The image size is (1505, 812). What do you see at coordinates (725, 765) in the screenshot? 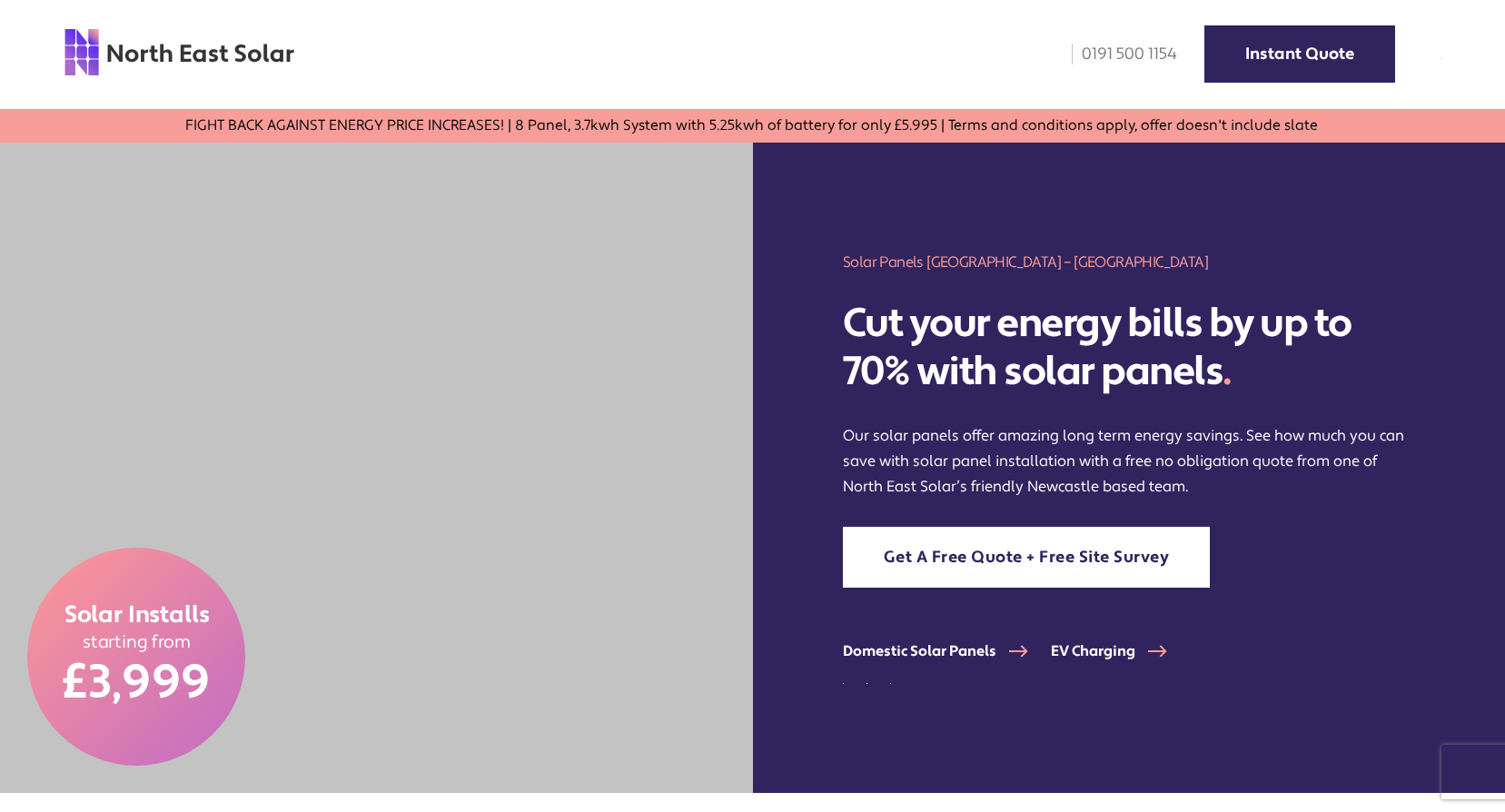
I see `img: which logo` at bounding box center [725, 765].